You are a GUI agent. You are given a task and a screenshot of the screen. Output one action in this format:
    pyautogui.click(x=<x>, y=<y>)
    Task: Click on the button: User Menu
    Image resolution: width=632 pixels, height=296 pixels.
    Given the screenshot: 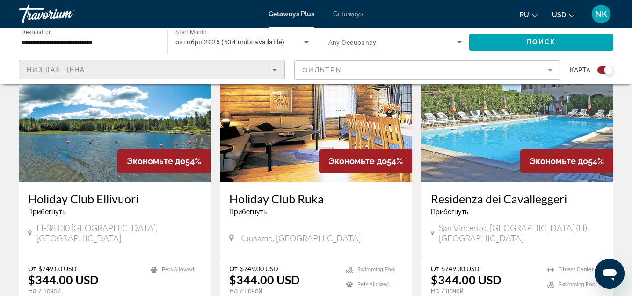 What is the action you would take?
    pyautogui.click(x=601, y=14)
    